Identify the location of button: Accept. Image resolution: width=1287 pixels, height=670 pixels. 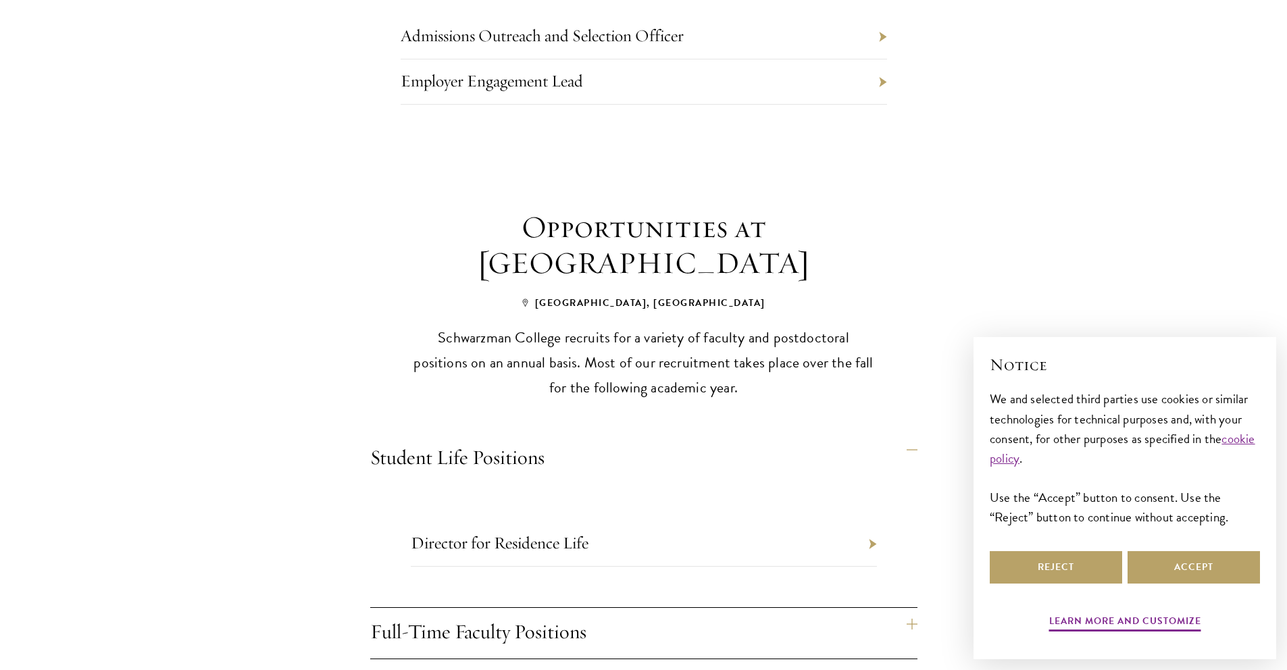
(1194, 567).